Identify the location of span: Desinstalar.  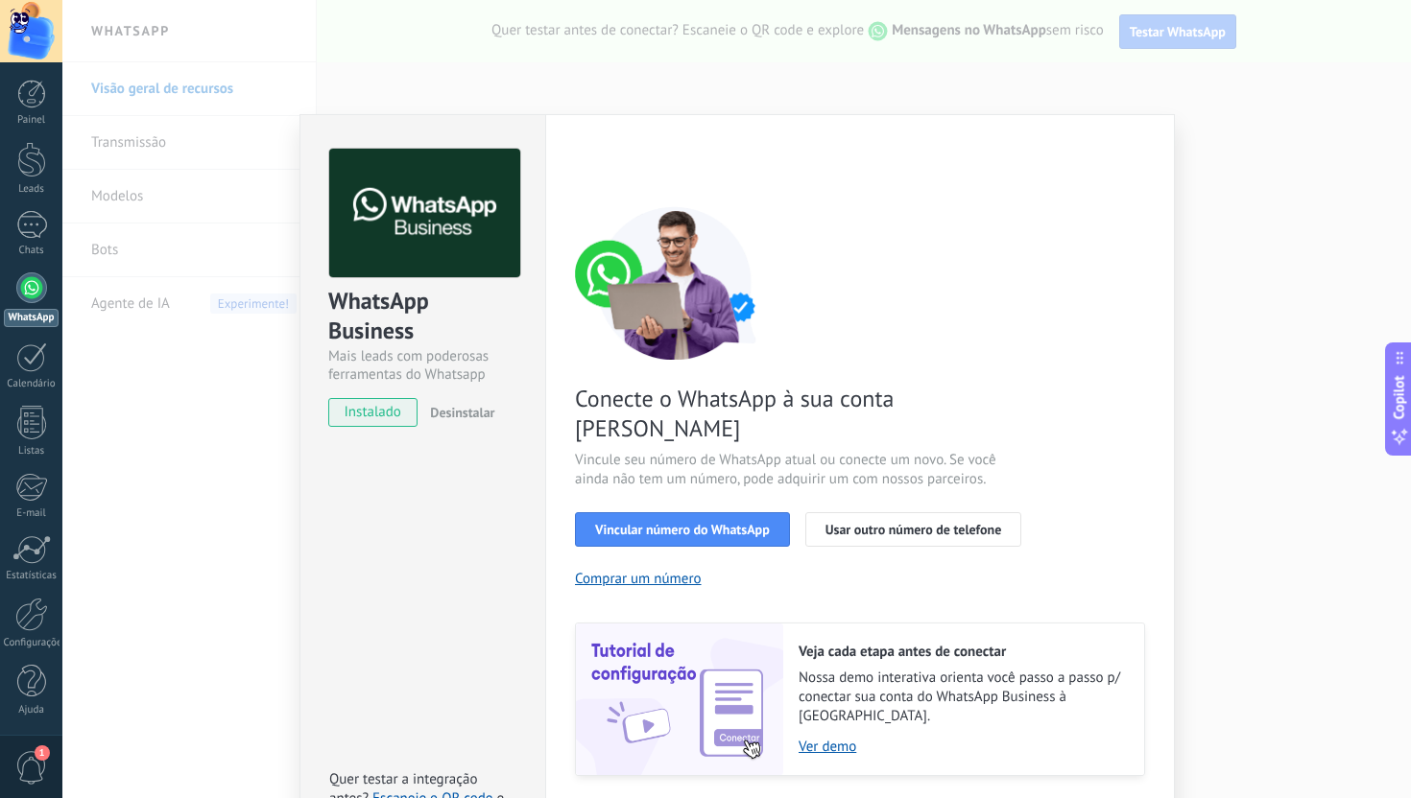
(462, 413).